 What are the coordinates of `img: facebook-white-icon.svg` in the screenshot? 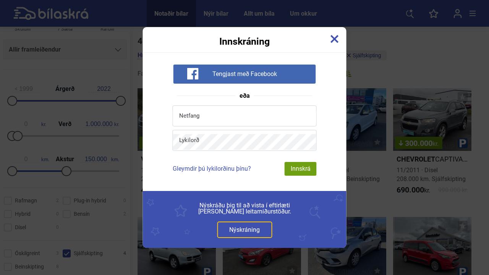 It's located at (192, 74).